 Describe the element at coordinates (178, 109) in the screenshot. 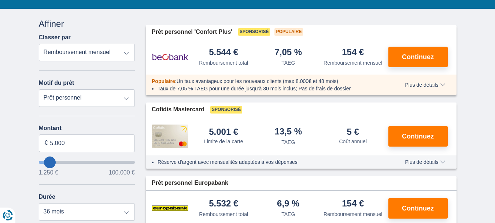

I see `span: Cofidis Mastercard` at that location.